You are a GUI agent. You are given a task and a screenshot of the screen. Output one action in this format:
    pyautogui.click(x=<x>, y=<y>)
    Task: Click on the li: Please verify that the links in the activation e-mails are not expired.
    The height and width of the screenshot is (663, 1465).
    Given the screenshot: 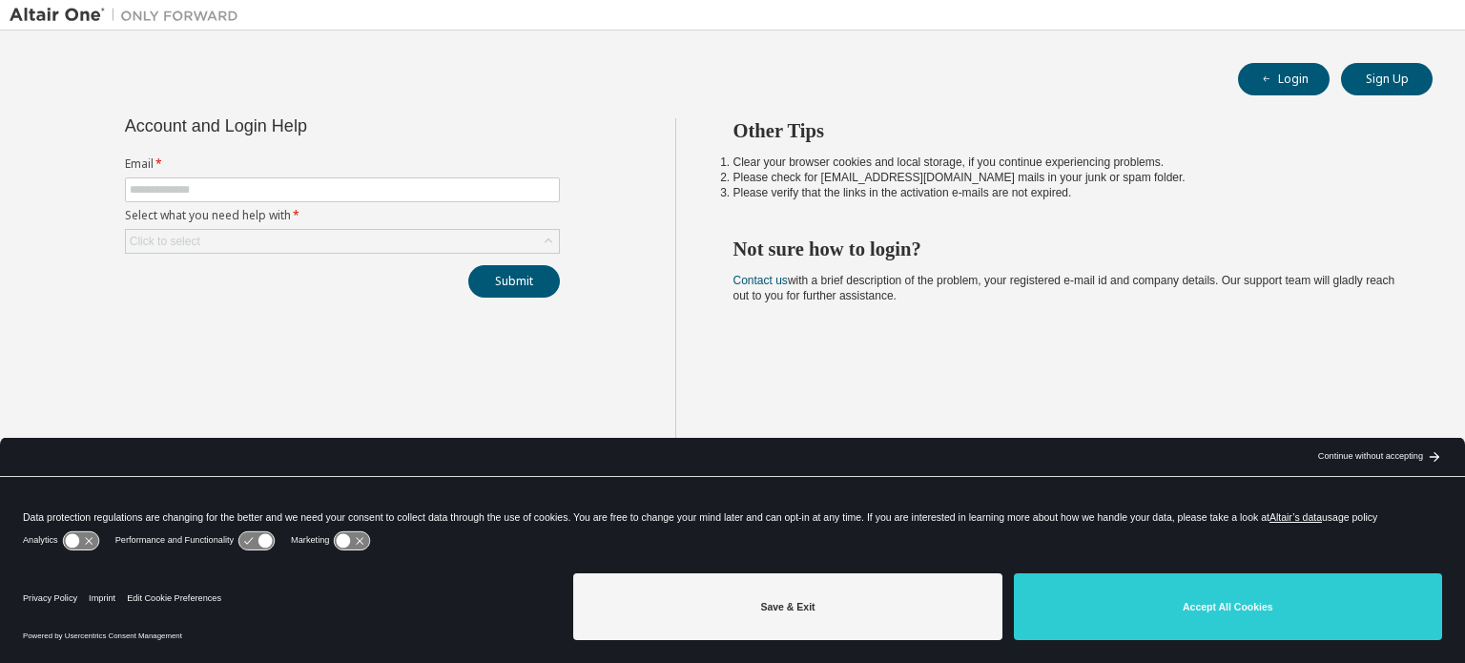 What is the action you would take?
    pyautogui.click(x=1067, y=193)
    